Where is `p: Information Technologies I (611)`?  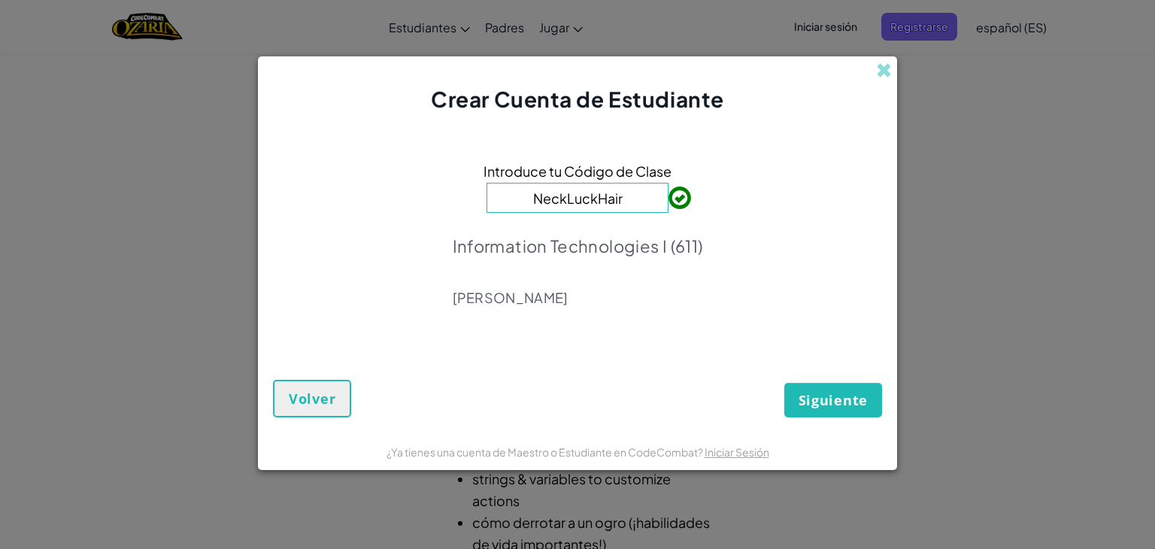
p: Information Technologies I (611) is located at coordinates (578, 246).